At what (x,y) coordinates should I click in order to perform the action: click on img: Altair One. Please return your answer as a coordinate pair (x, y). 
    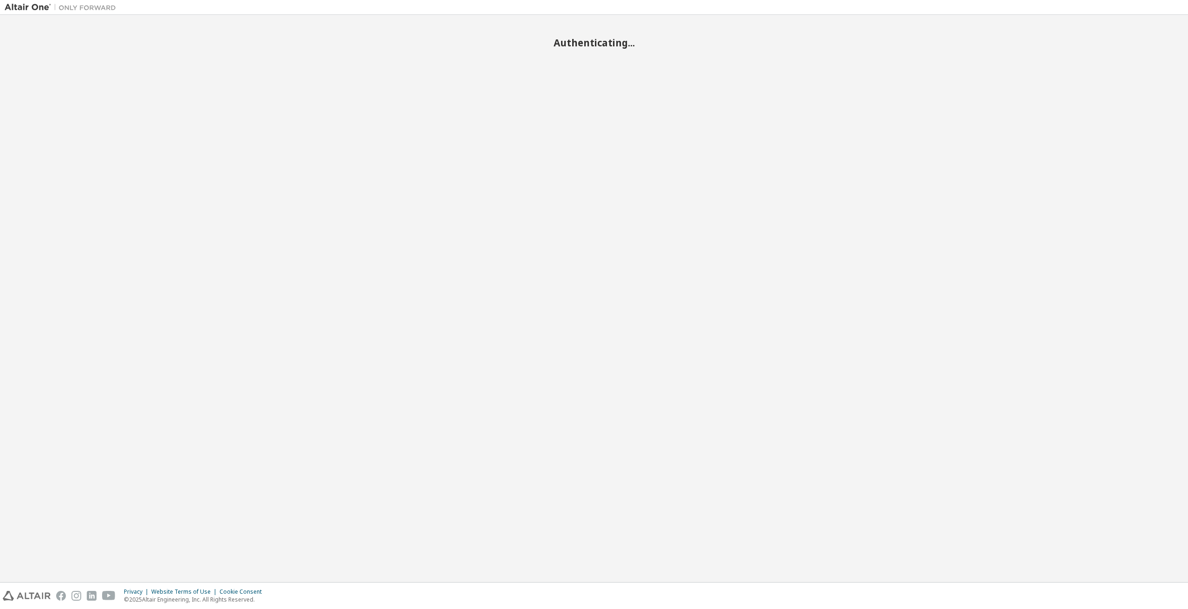
    Looking at the image, I should click on (63, 7).